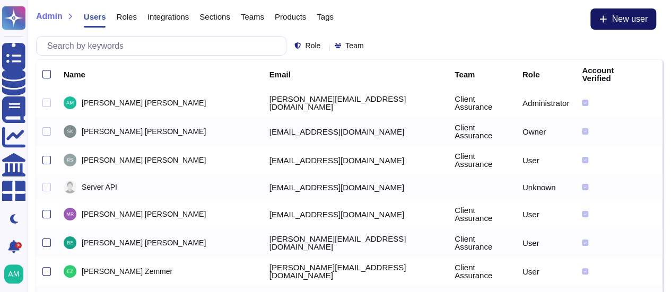  I want to click on span: Sections, so click(215, 16).